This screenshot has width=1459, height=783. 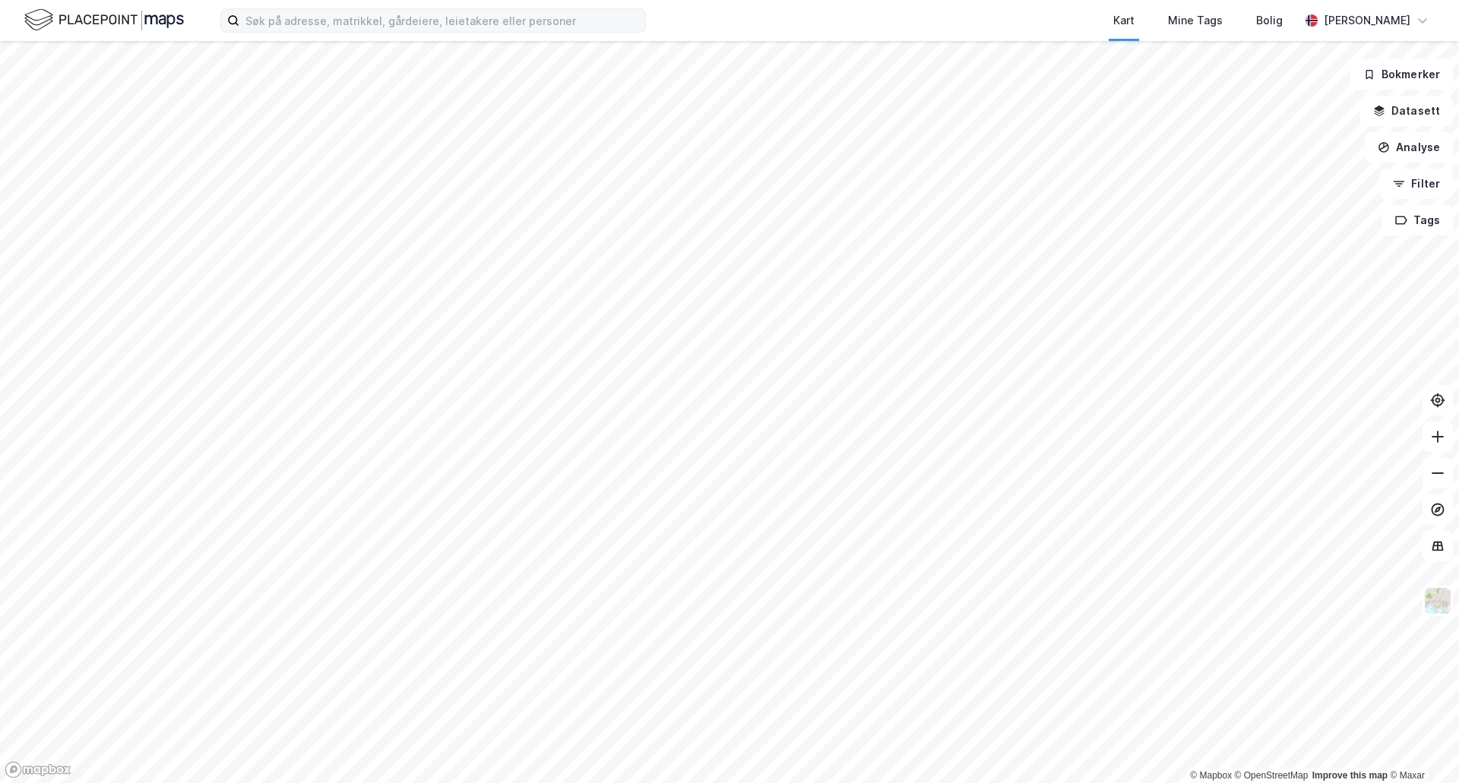 What do you see at coordinates (1406, 111) in the screenshot?
I see `button: Datasett` at bounding box center [1406, 111].